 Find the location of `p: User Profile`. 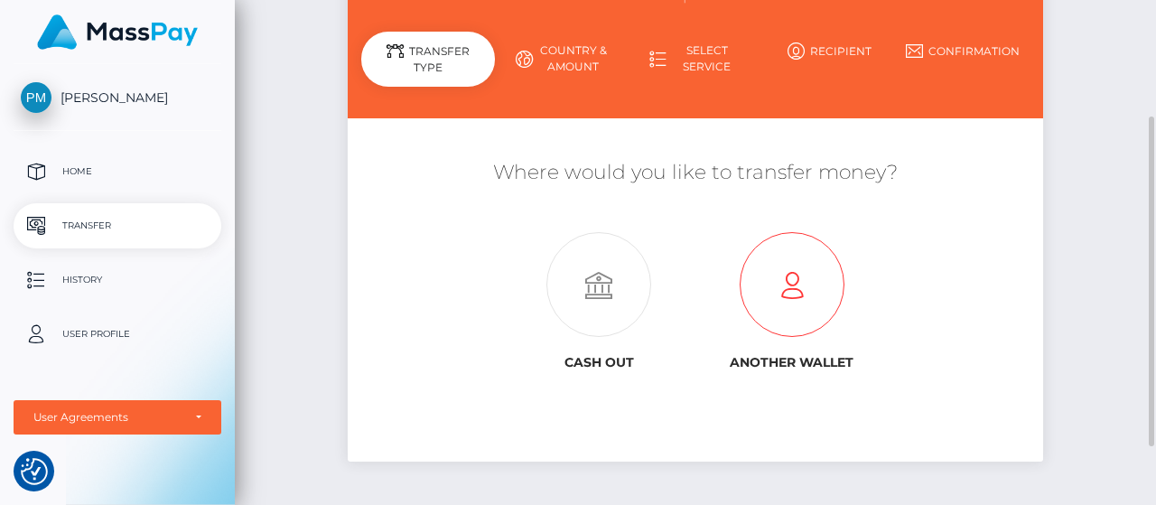

p: User Profile is located at coordinates (117, 334).